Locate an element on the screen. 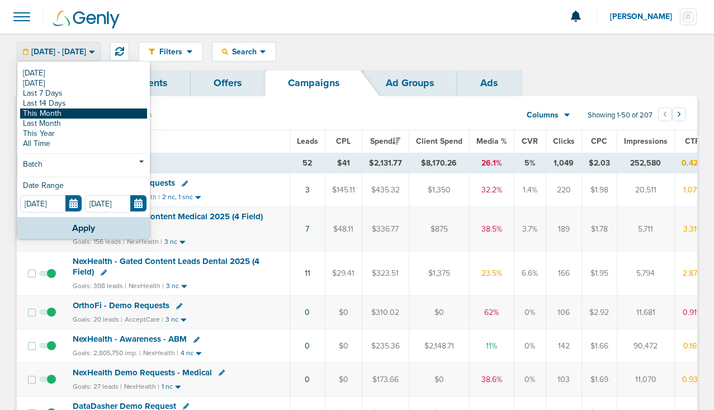 This screenshot has height=410, width=714. td: 11,681 is located at coordinates (645, 313).